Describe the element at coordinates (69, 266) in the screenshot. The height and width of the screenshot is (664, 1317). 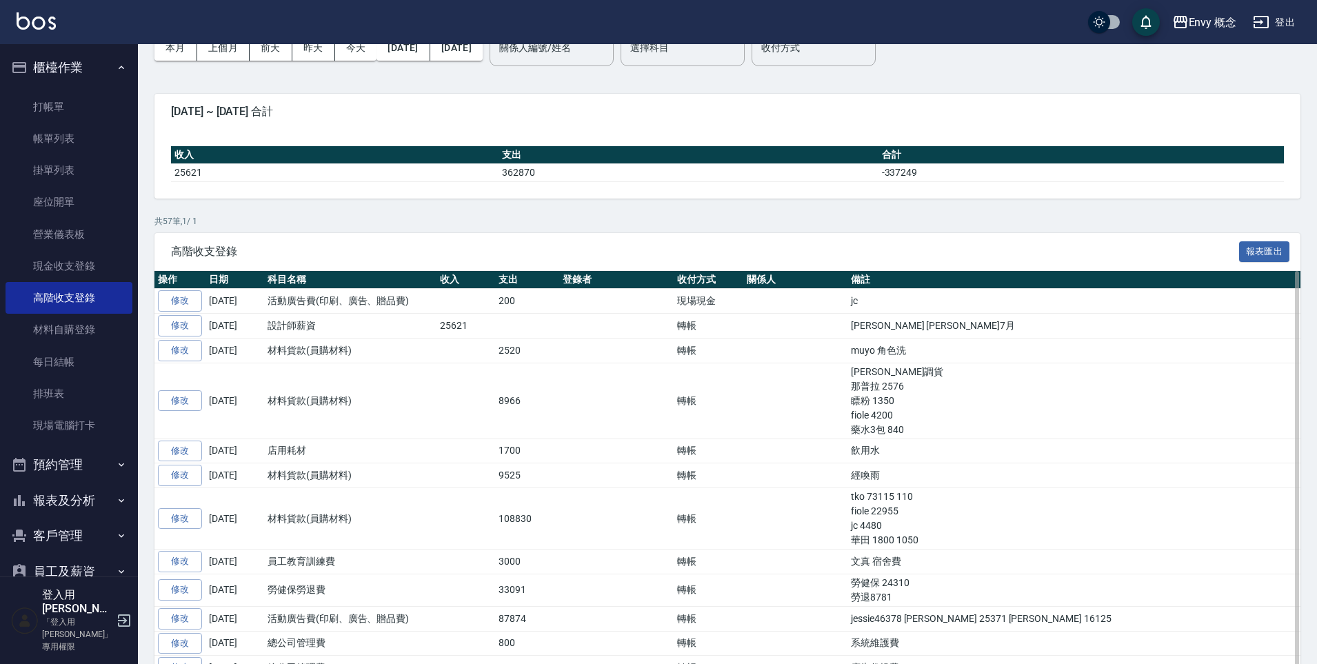
I see `a: 現金收支登錄` at that location.